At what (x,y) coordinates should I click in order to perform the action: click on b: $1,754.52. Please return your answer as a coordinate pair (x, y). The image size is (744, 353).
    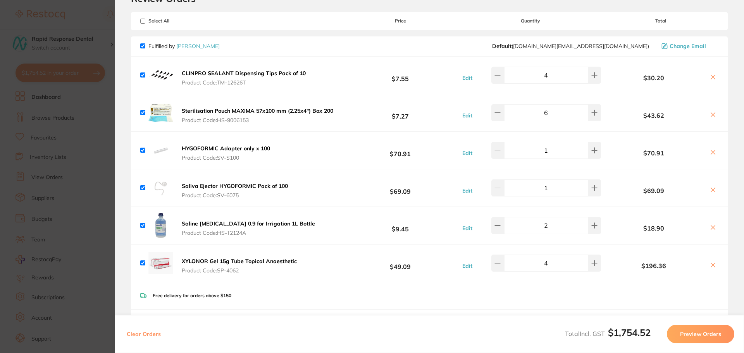
    Looking at the image, I should click on (629, 333).